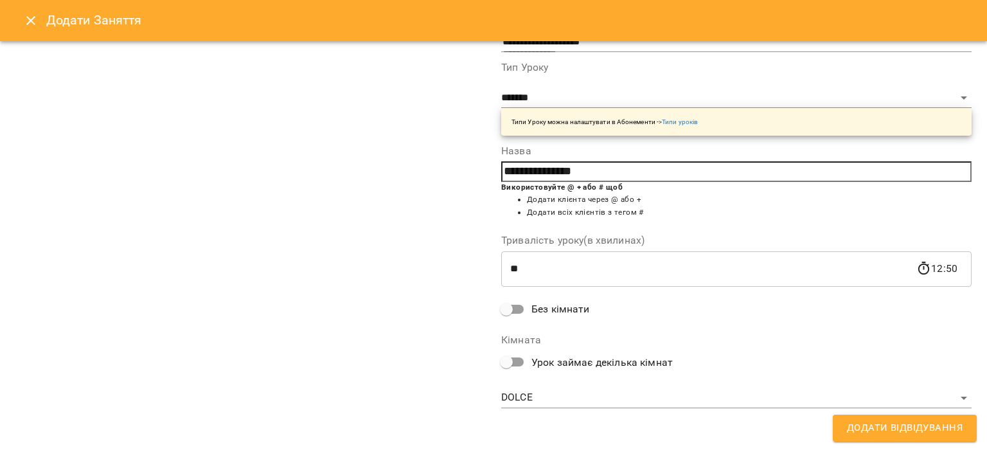 This screenshot has width=987, height=452. What do you see at coordinates (750, 213) in the screenshot?
I see `li: Додати всіх клієнтів з тегом #` at bounding box center [750, 213].